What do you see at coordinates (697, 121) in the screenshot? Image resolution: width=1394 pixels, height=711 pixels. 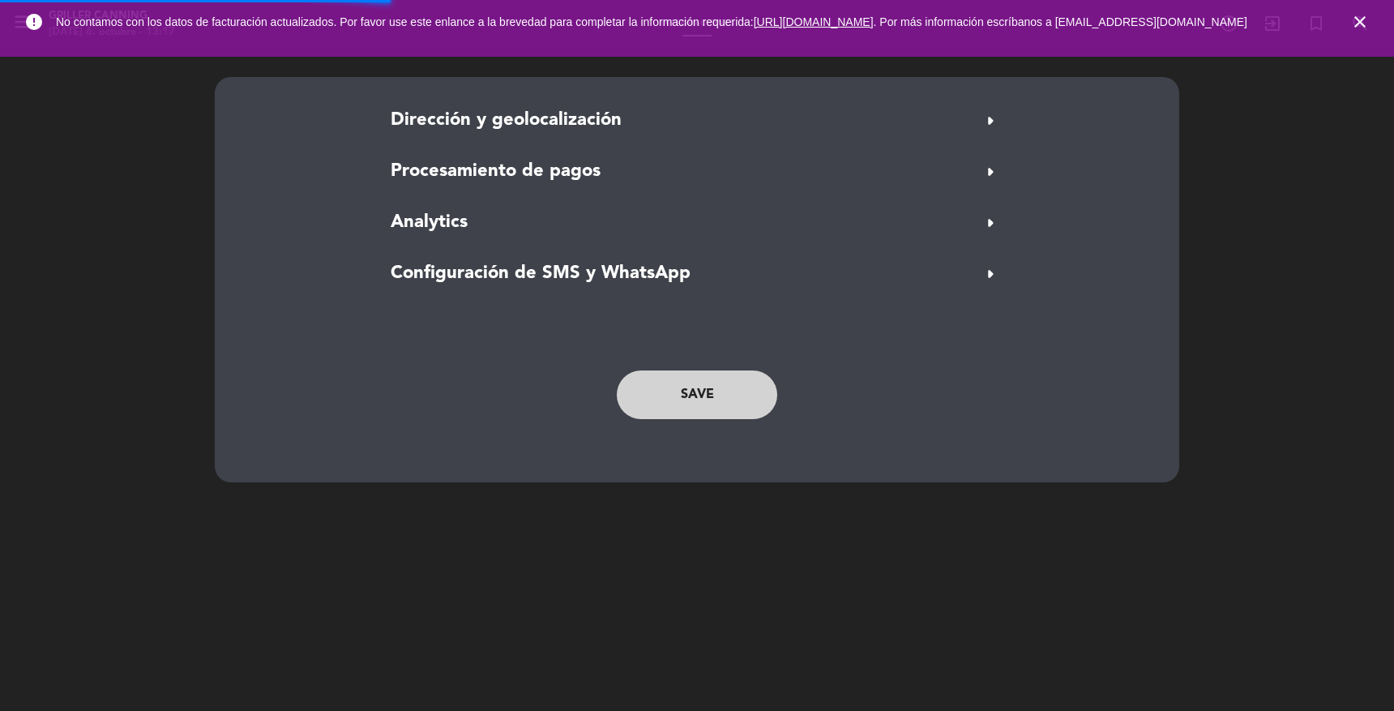 I see `button: Dirección y geolocalizaciónarrow_right` at bounding box center [697, 121].